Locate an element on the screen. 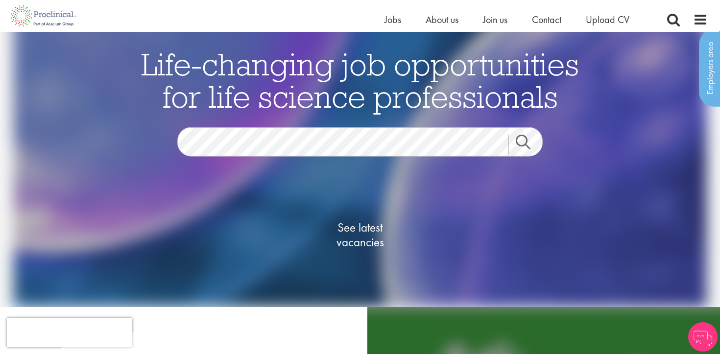 This screenshot has width=720, height=354. a: Upload CV is located at coordinates (607, 20).